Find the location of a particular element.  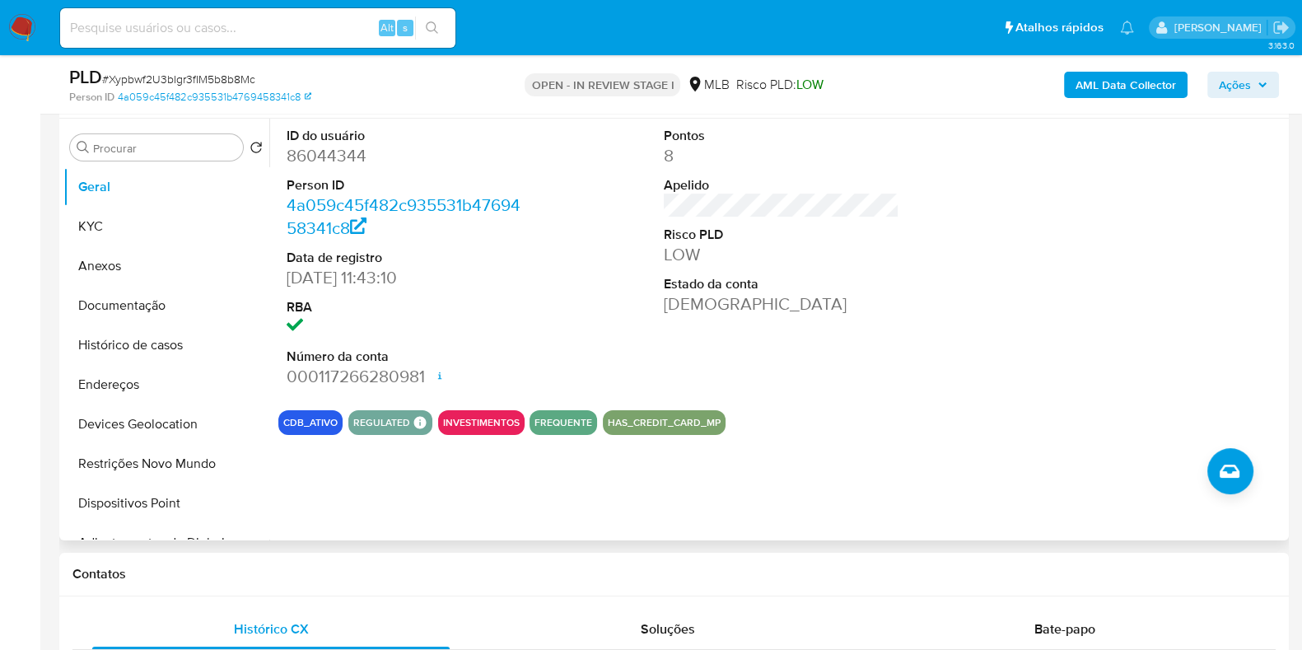

span: Risco PLD: is located at coordinates (779, 85).